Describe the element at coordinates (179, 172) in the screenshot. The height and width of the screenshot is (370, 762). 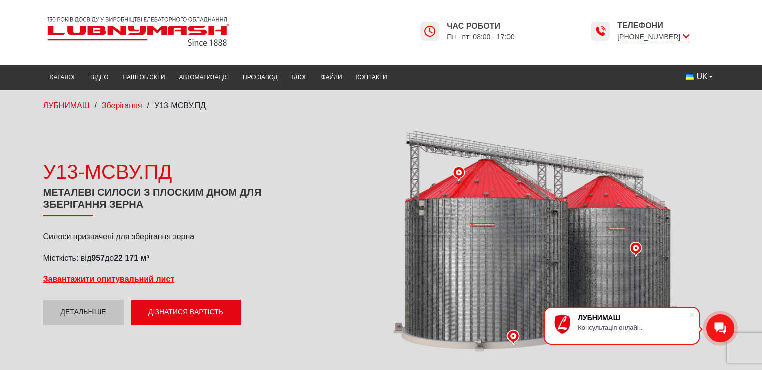
I see `div: У13-МСВУ.ПД` at that location.